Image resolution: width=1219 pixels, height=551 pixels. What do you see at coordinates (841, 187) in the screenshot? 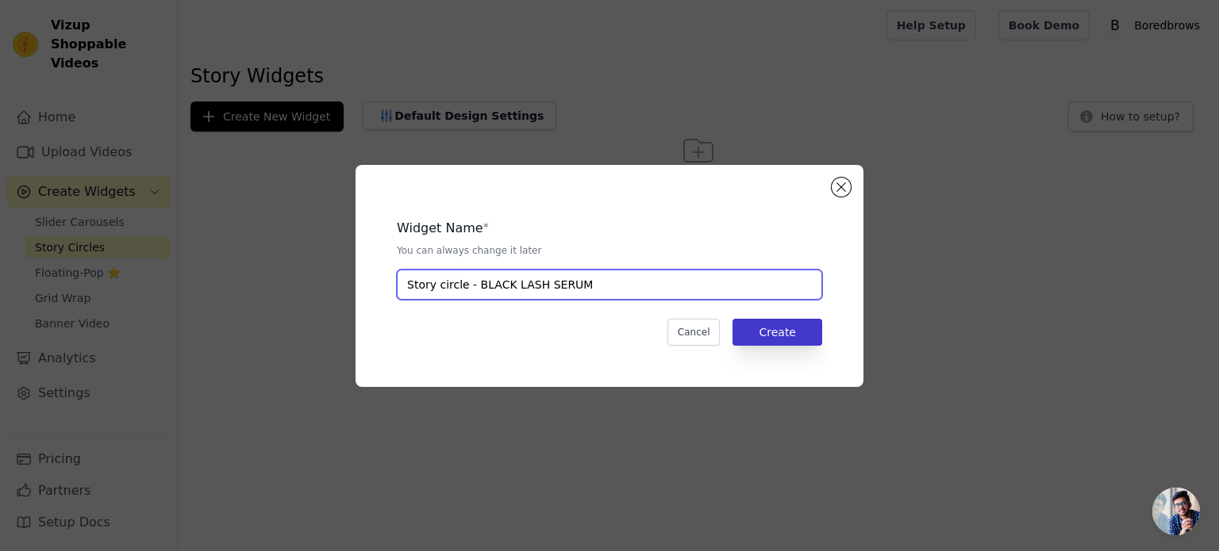
I see `button: Close modal` at bounding box center [841, 187].